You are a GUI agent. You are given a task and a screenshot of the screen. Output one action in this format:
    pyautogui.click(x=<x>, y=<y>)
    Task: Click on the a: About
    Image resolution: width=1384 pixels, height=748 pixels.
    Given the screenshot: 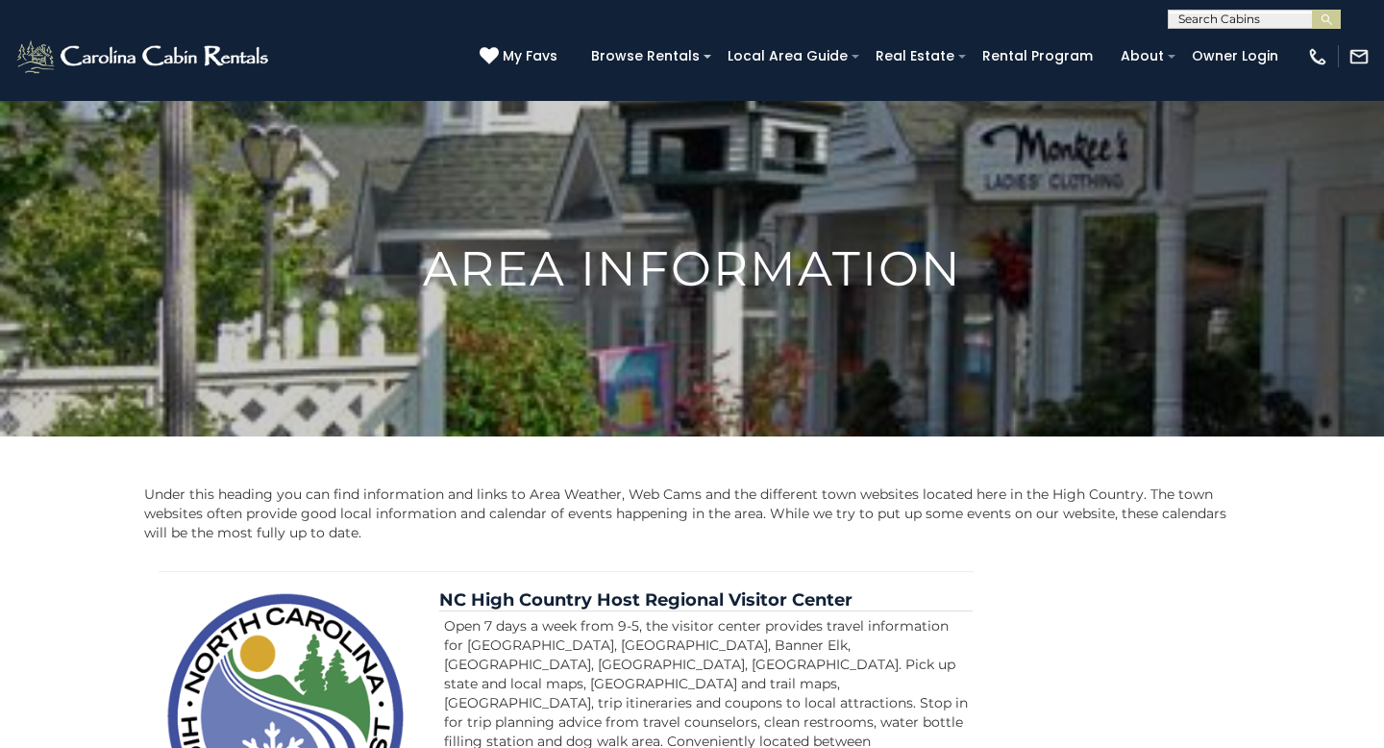 What is the action you would take?
    pyautogui.click(x=1142, y=56)
    